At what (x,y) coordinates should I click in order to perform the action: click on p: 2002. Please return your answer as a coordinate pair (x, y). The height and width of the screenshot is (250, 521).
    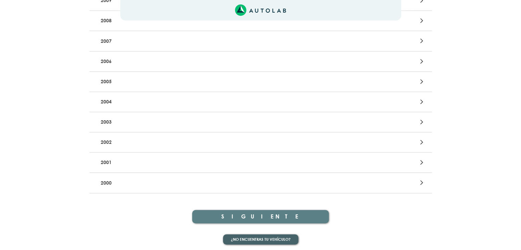
    Looking at the image, I should click on (204, 142).